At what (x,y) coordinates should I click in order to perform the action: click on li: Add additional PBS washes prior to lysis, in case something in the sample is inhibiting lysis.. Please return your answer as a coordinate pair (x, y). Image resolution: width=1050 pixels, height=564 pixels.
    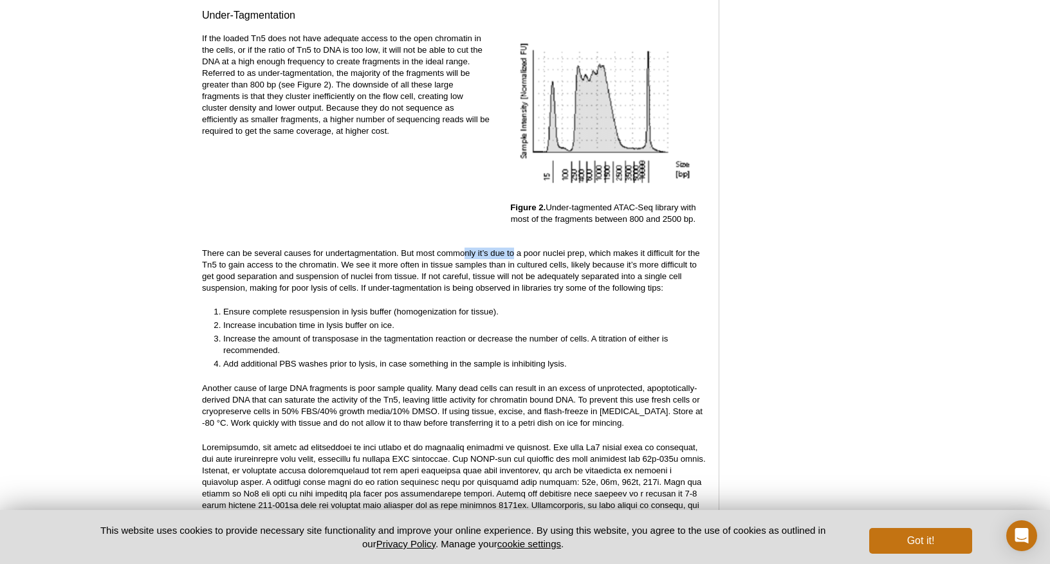
    Looking at the image, I should click on (458, 364).